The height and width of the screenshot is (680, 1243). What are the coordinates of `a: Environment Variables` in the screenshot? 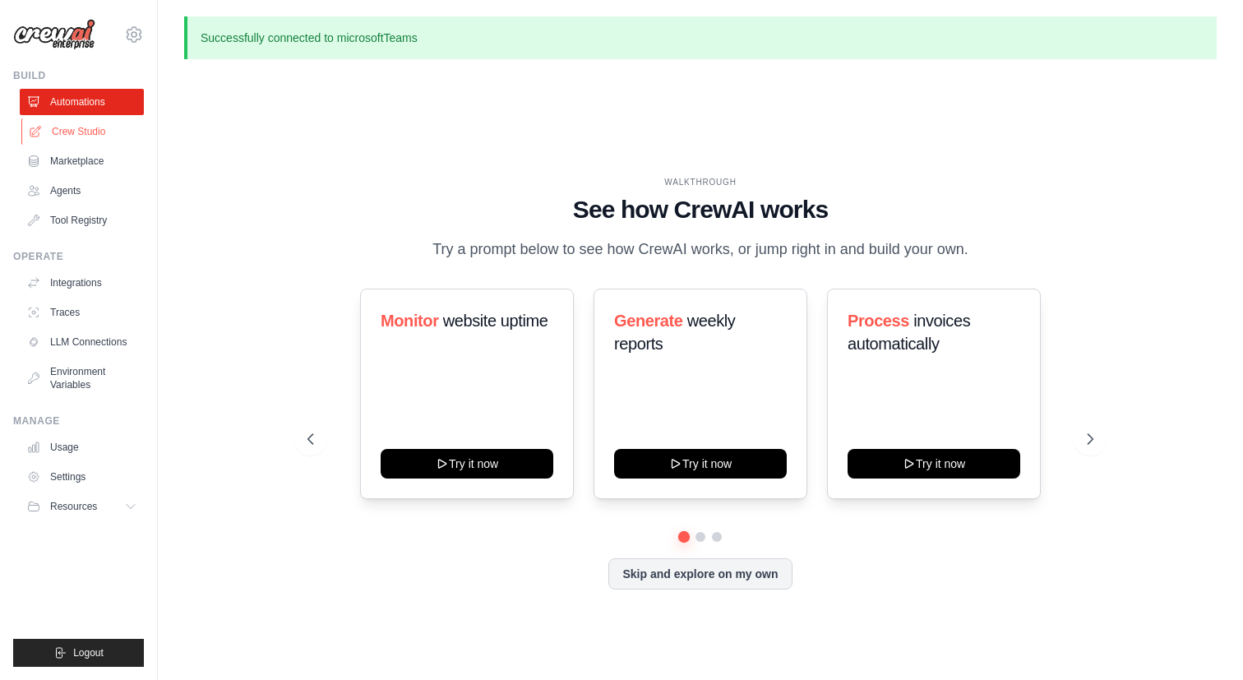 It's located at (81, 378).